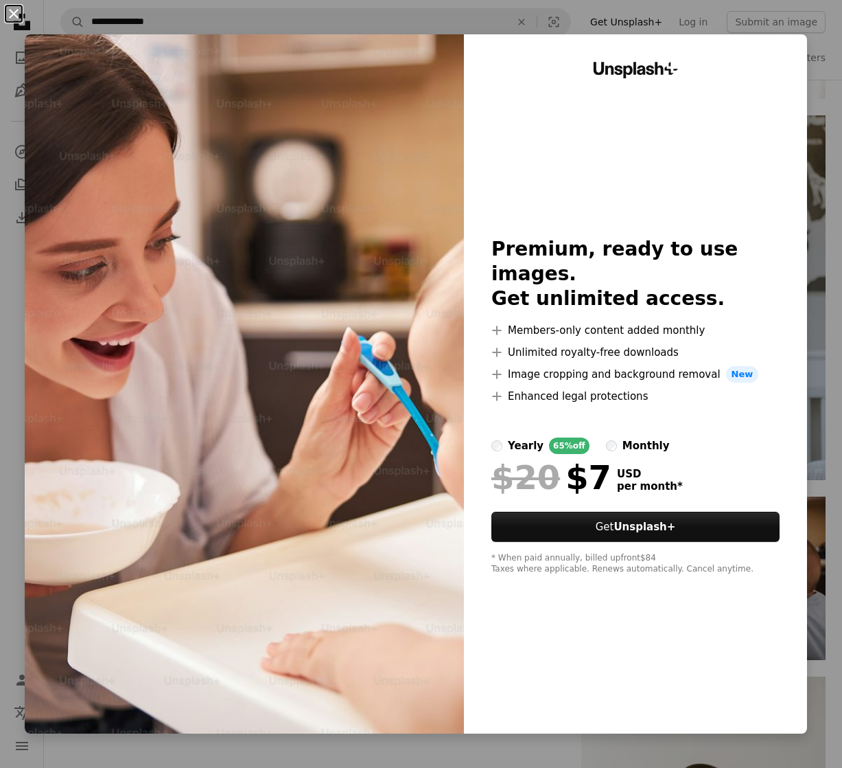 The width and height of the screenshot is (842, 768). I want to click on div: * When paid annually, billed upfront $84 Taxes where applicable. Renews automatically. Cancel any..., so click(636, 564).